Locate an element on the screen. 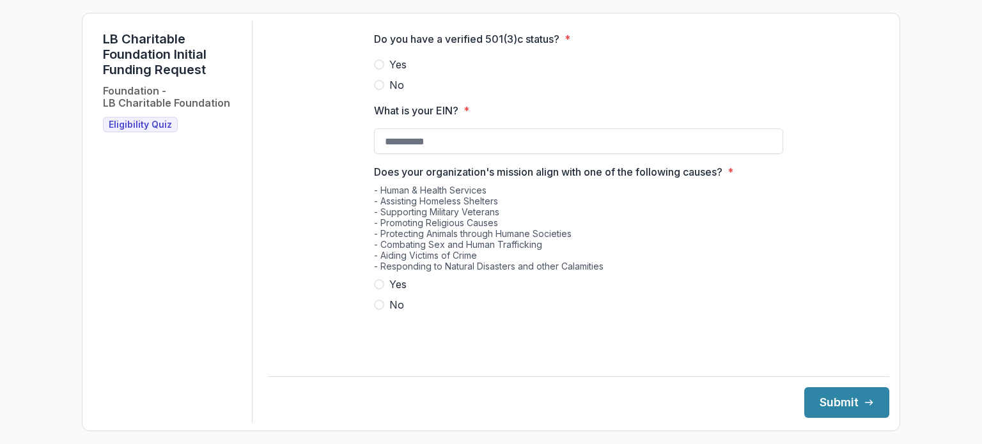 The image size is (982, 444). p: What is your EIN? is located at coordinates (416, 111).